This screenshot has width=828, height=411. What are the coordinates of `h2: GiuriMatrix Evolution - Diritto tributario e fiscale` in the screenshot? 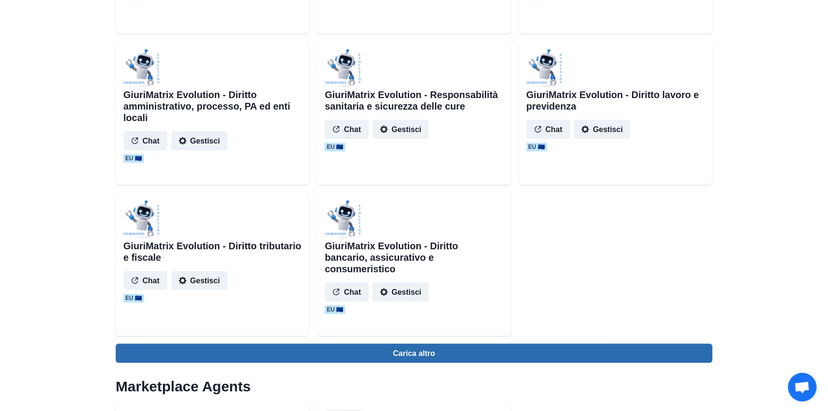 It's located at (212, 251).